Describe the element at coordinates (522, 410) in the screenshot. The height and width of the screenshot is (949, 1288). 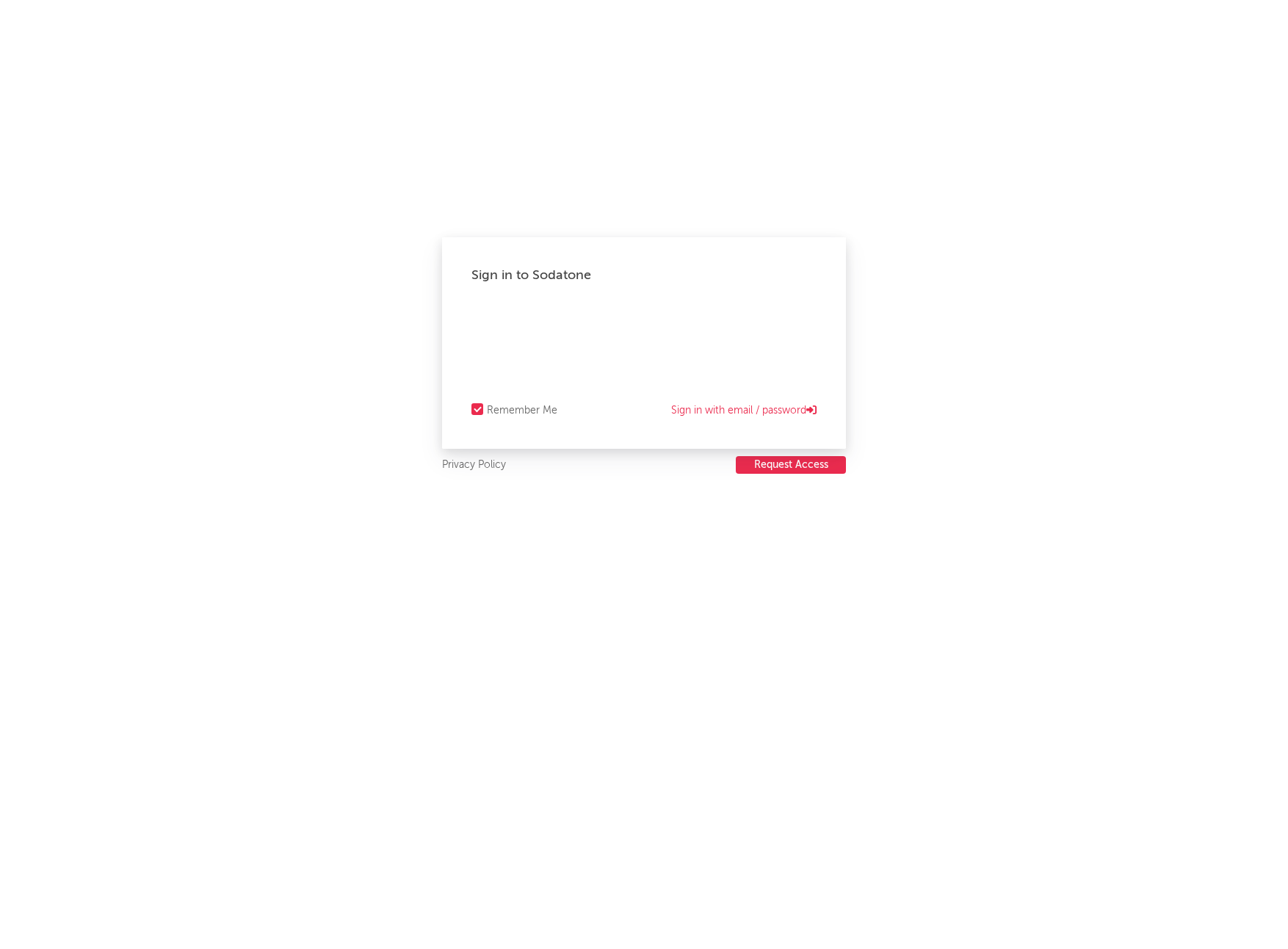
I see `div: Remember Me` at that location.